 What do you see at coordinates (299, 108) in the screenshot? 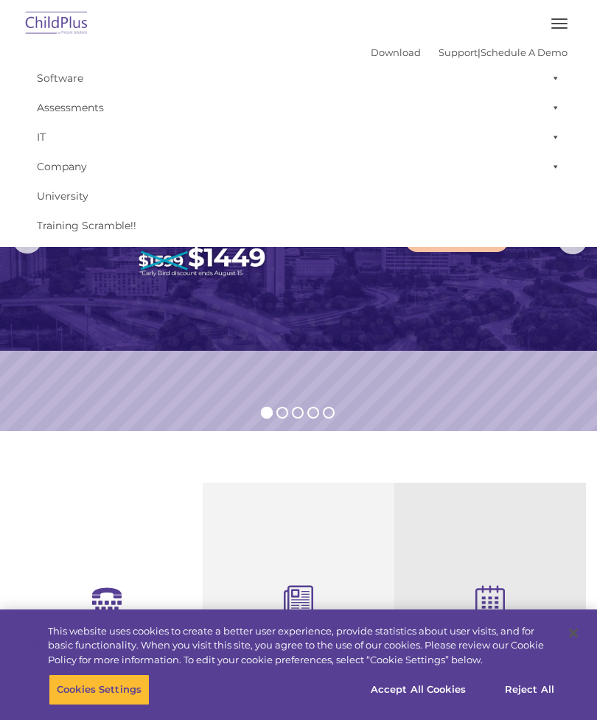
I see `a: Assessments` at bounding box center [299, 108].